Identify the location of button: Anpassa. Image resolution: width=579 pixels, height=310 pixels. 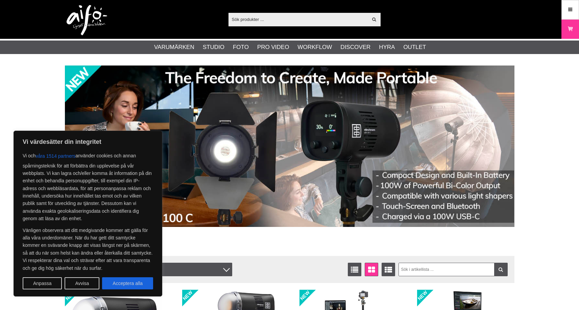
(42, 284).